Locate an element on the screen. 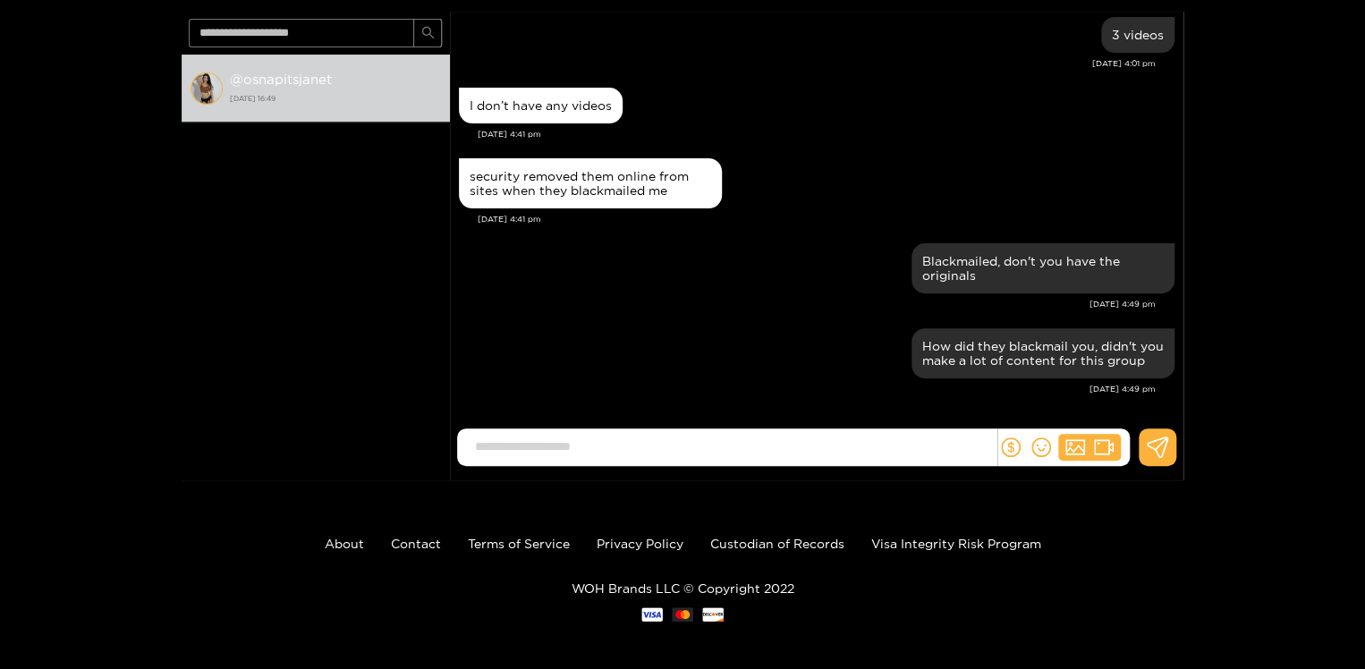  a: Contact is located at coordinates (416, 543).